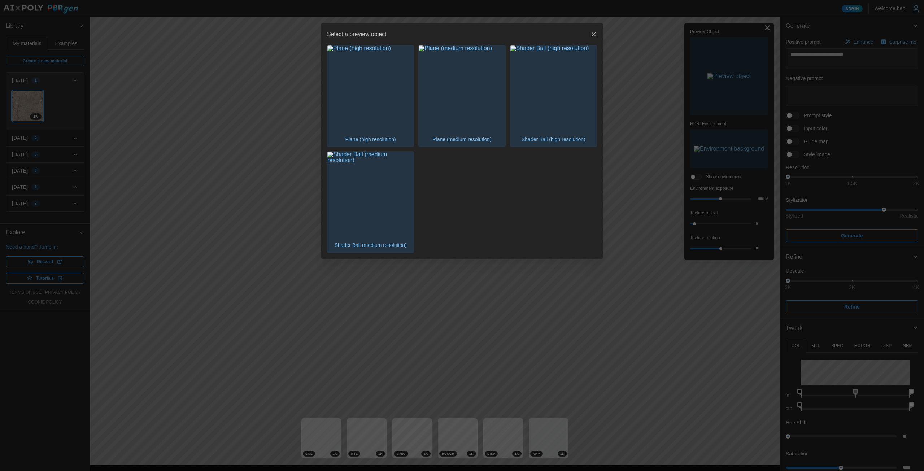  What do you see at coordinates (371, 245) in the screenshot?
I see `p: Shader Ball (medium resolution)` at bounding box center [371, 245].